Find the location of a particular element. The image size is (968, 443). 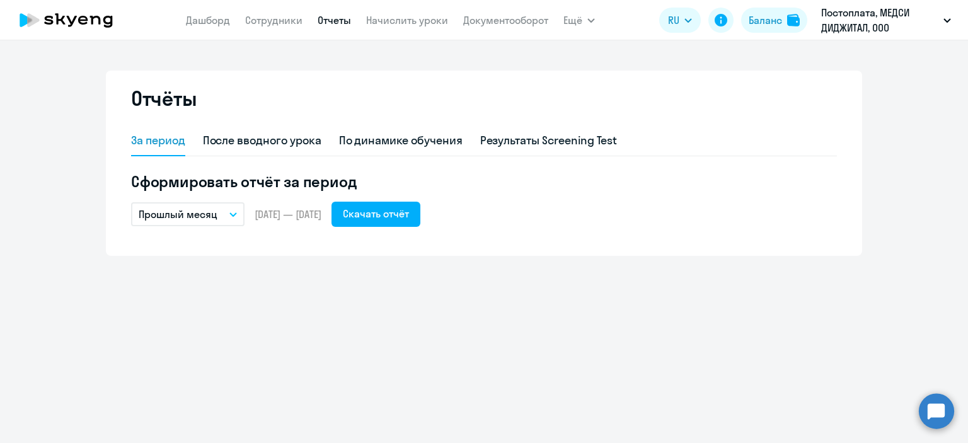

a: Дашборд is located at coordinates (208, 20).